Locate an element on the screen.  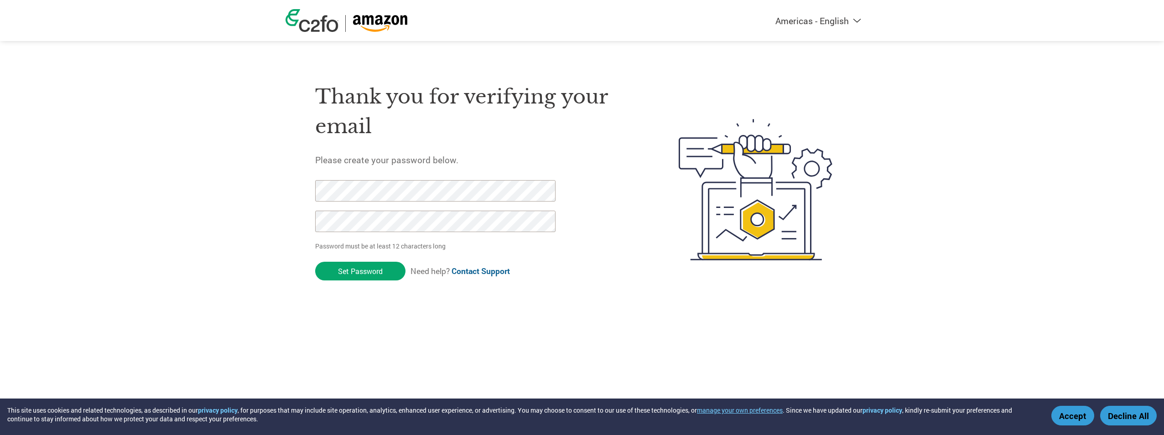
p: Password must be at least 12 characters long is located at coordinates (437, 246).